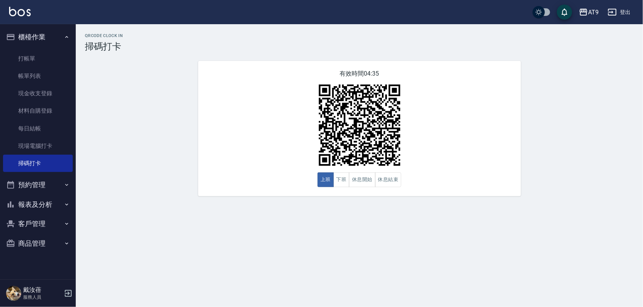 The image size is (643, 307). Describe the element at coordinates (593, 12) in the screenshot. I see `div: AT9` at that location.